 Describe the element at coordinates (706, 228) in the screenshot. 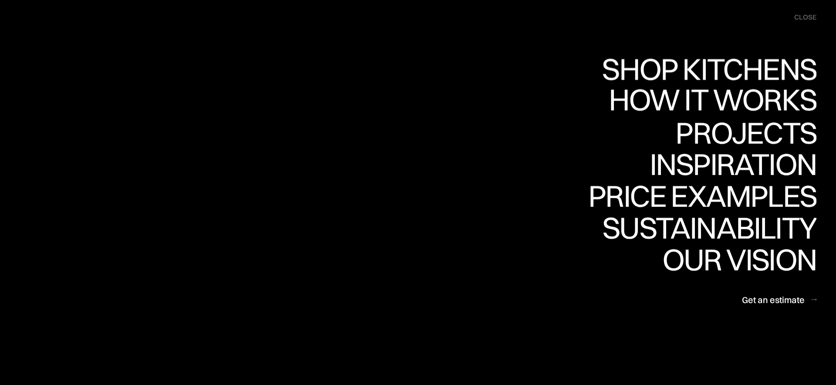

I see `a: SustainabilitySustainability` at that location.